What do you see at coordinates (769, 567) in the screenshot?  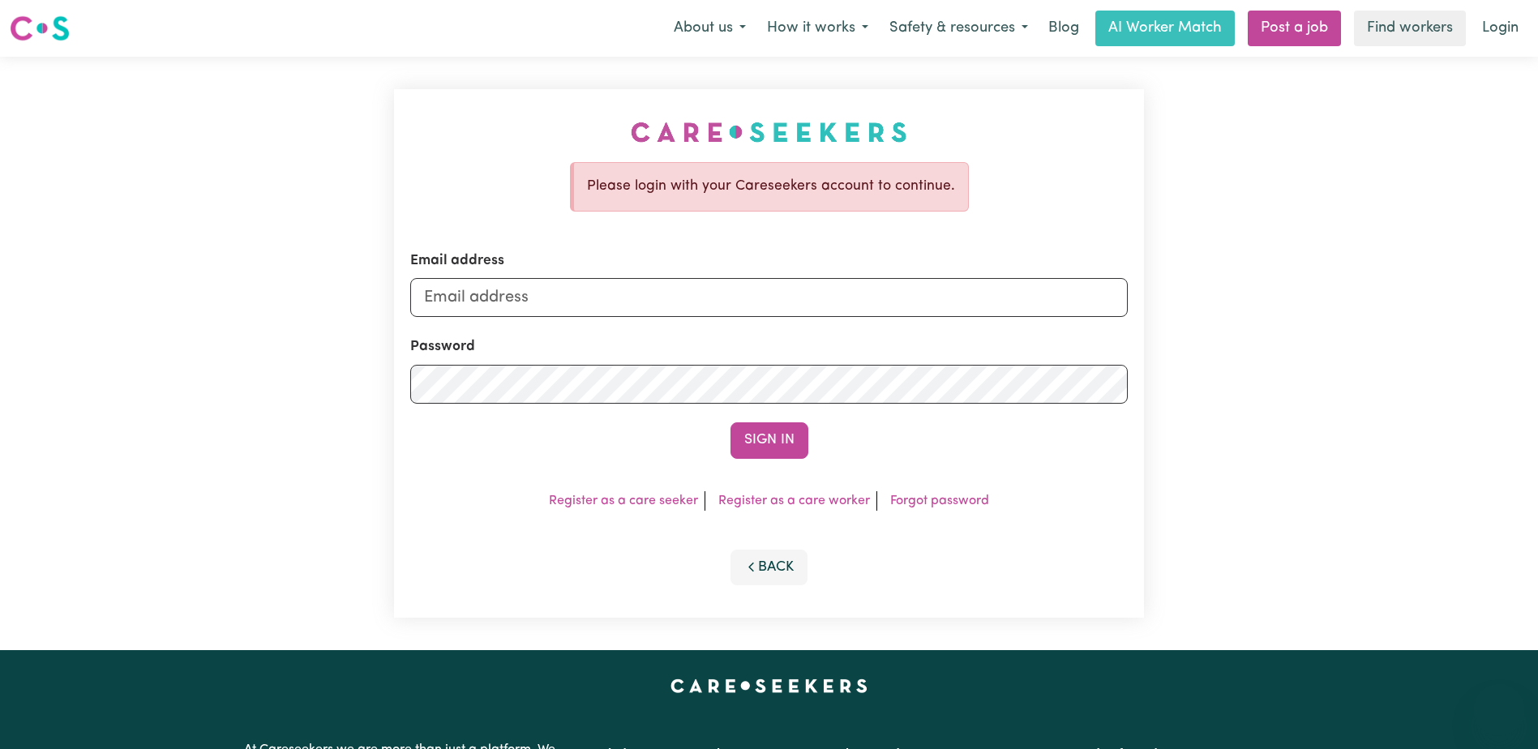 I see `button: Back` at bounding box center [769, 567].